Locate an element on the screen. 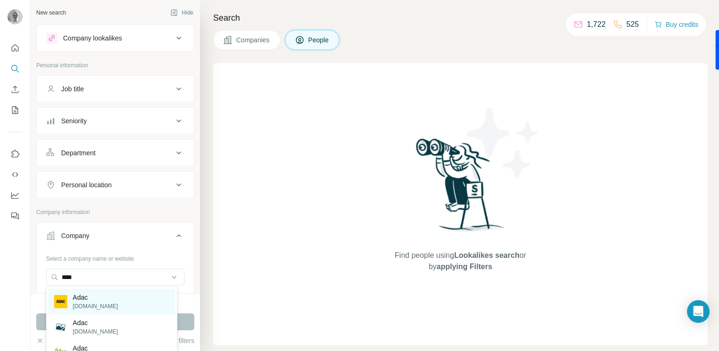  button: Feedback is located at coordinates (15, 216).